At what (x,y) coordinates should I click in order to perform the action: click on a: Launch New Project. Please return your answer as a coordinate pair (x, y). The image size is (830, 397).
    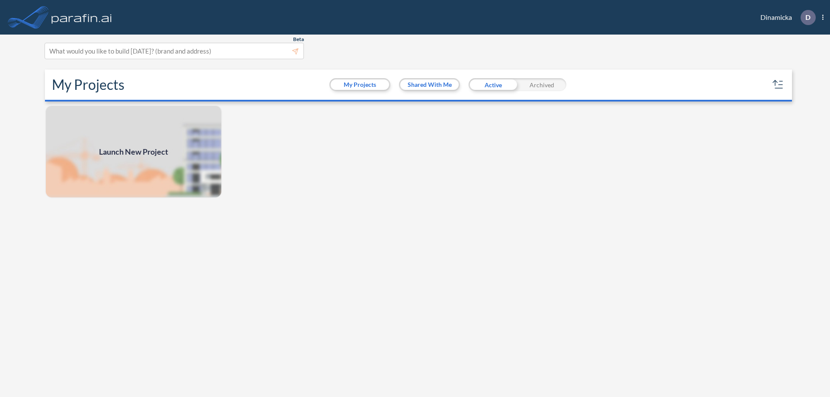
    Looking at the image, I should click on (134, 152).